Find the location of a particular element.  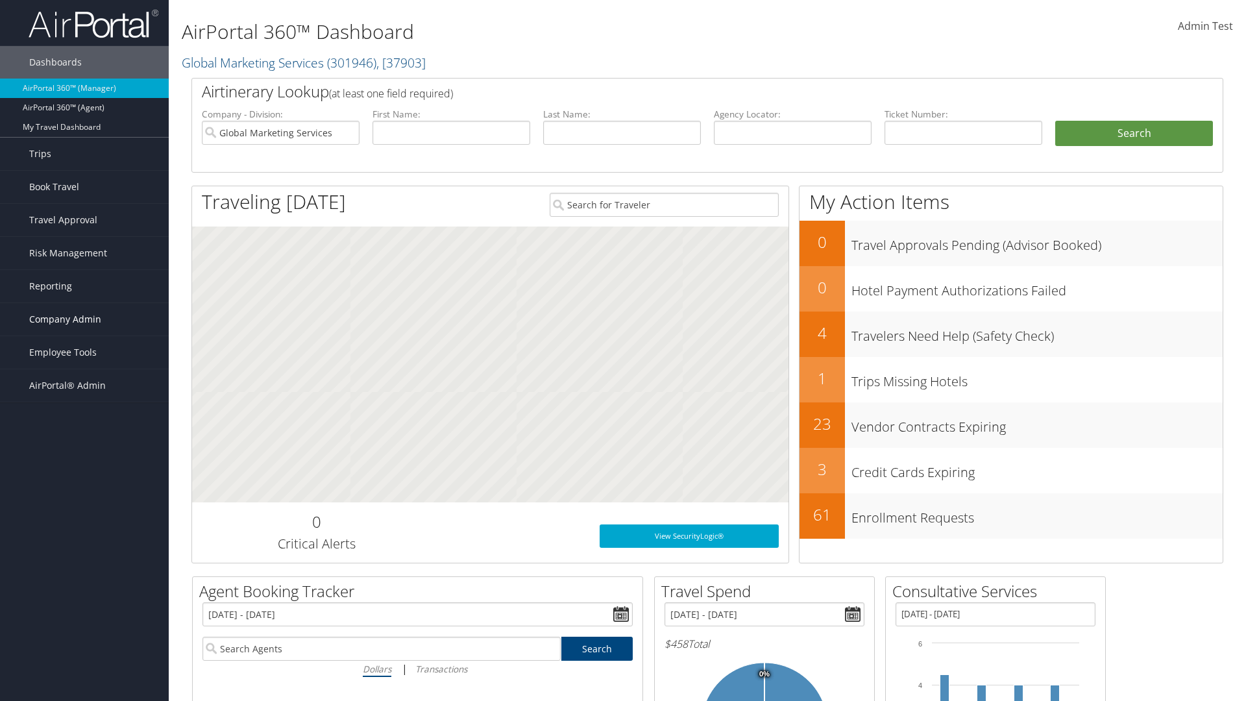

label: Agency Locator: is located at coordinates (792, 114).